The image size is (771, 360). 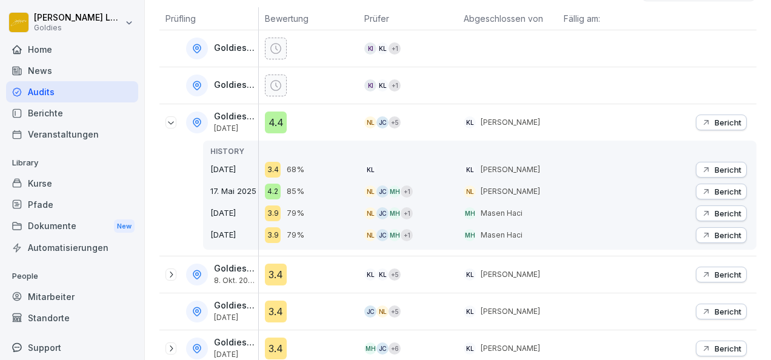 What do you see at coordinates (395, 349) in the screenshot?
I see `div: + 6` at bounding box center [395, 349].